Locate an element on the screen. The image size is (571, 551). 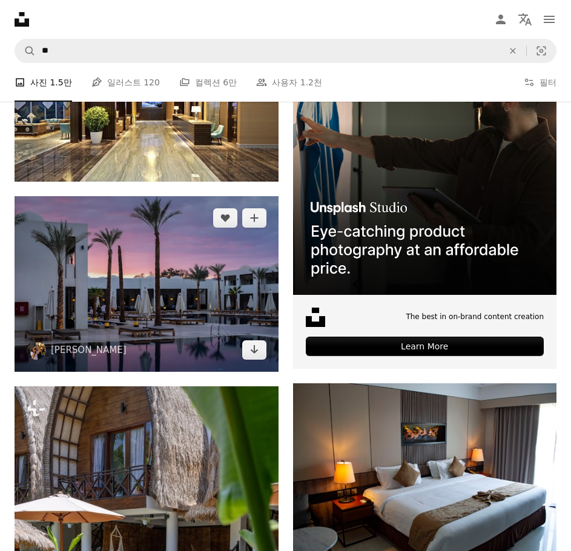
a: 홈 — Unsplash is located at coordinates (22, 19).